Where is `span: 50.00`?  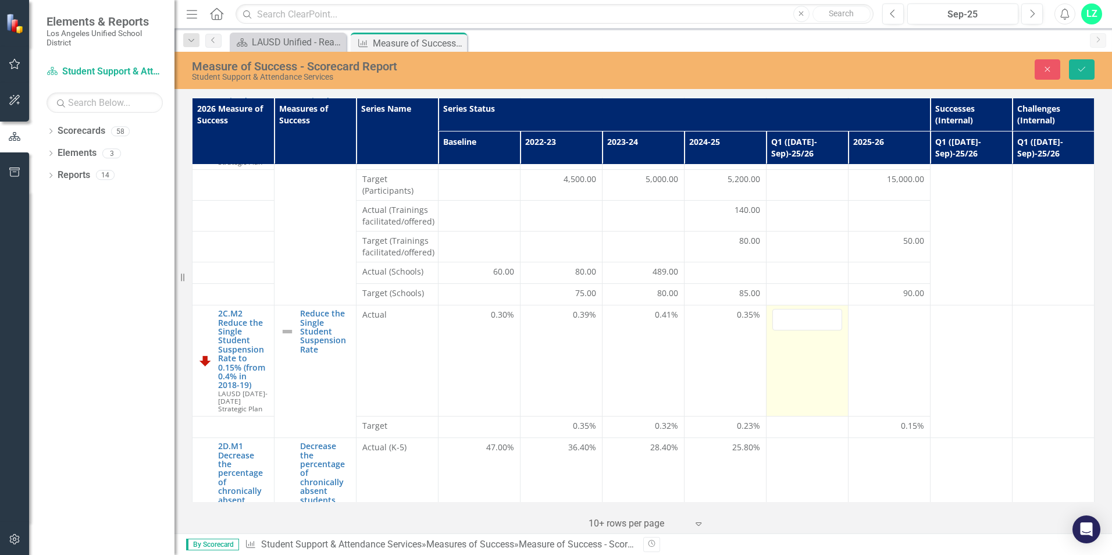
span: 50.00 is located at coordinates (914, 241).